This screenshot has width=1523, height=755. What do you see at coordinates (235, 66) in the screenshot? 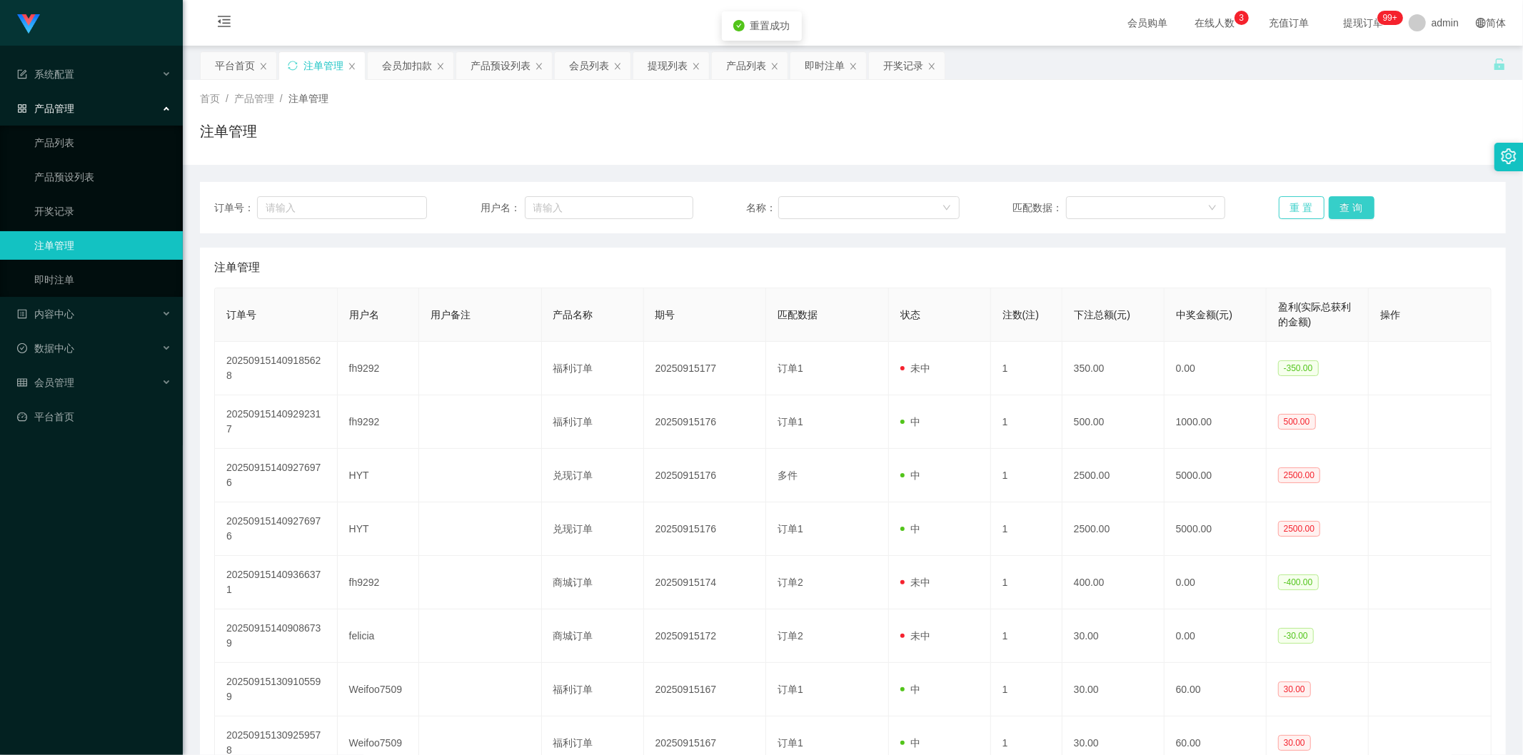
I see `div: 平台首页` at bounding box center [235, 66].